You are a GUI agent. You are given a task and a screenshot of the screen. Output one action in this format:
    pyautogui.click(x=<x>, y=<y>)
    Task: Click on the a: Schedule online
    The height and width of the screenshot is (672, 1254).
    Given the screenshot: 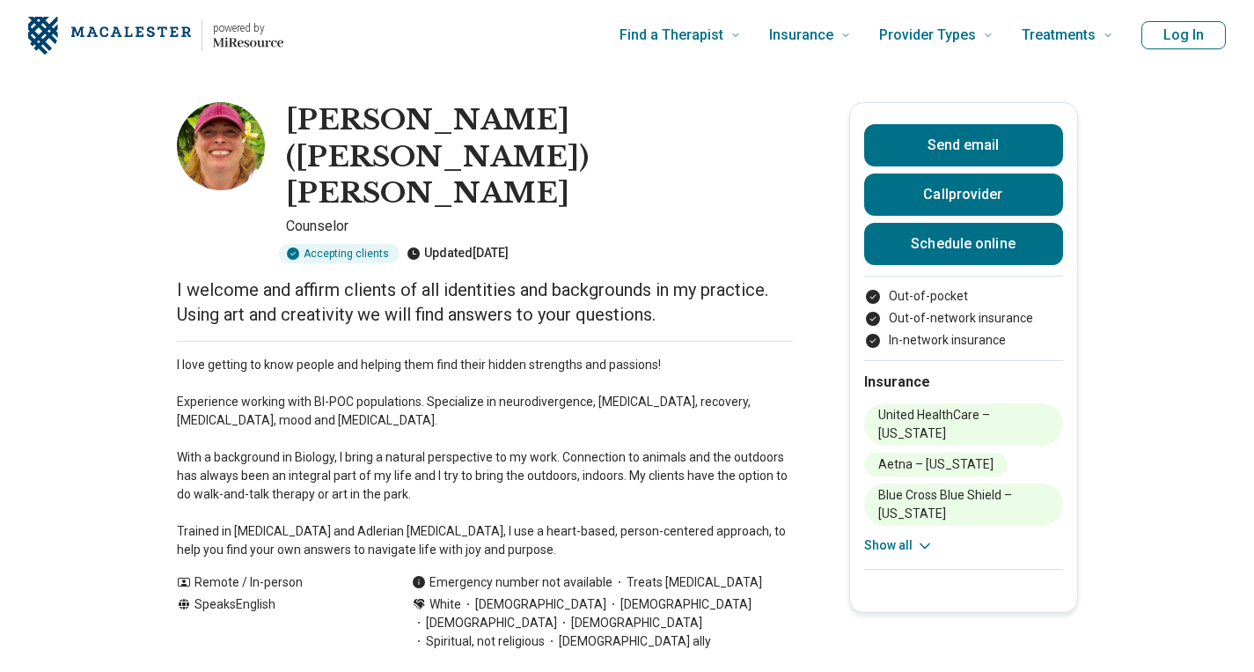 What is the action you would take?
    pyautogui.click(x=964, y=244)
    